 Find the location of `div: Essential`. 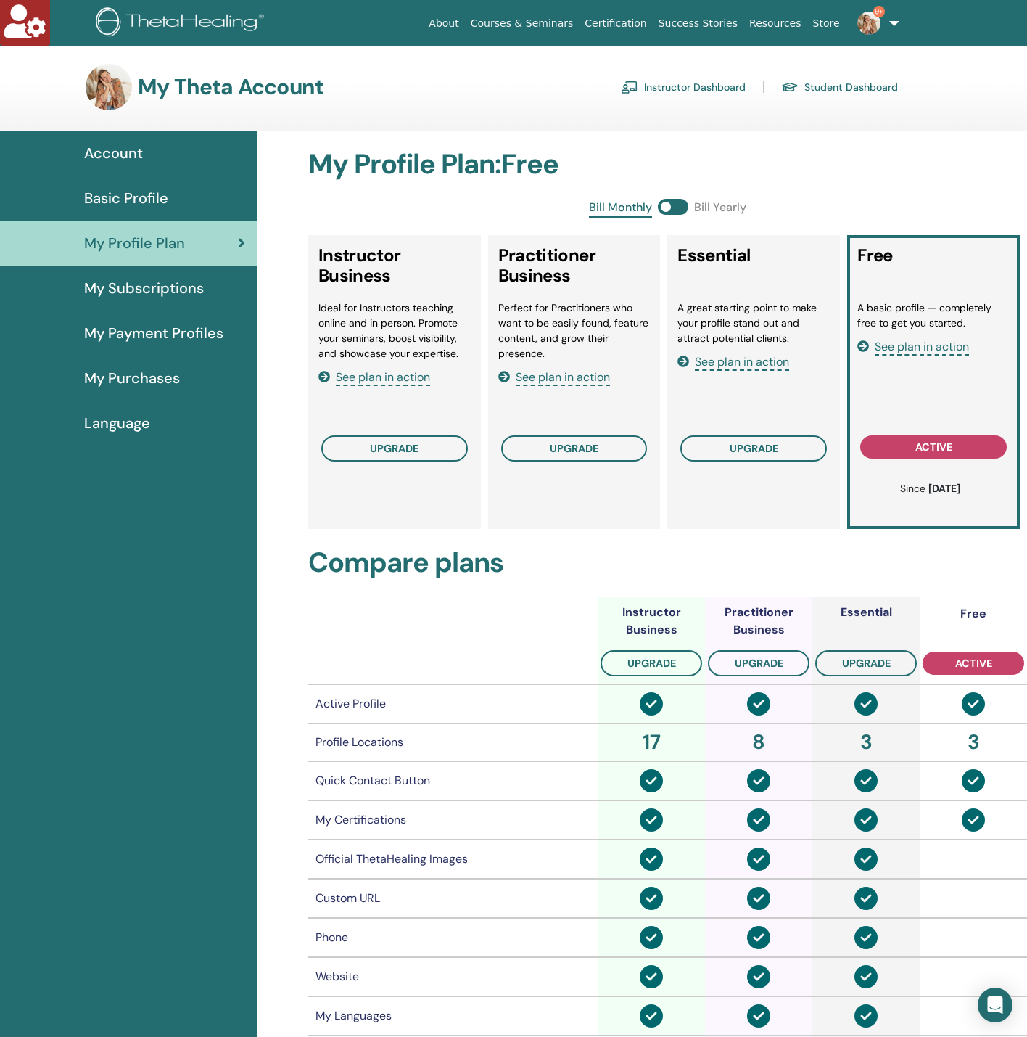

div: Essential is located at coordinates (866, 612).